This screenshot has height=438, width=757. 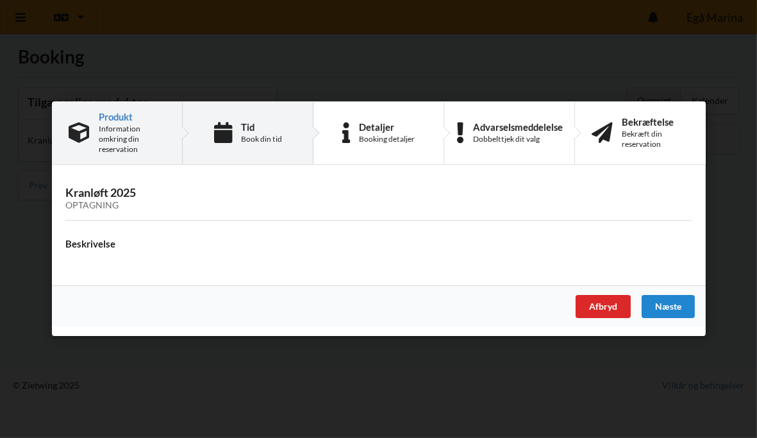 I want to click on div: Næste, so click(x=668, y=307).